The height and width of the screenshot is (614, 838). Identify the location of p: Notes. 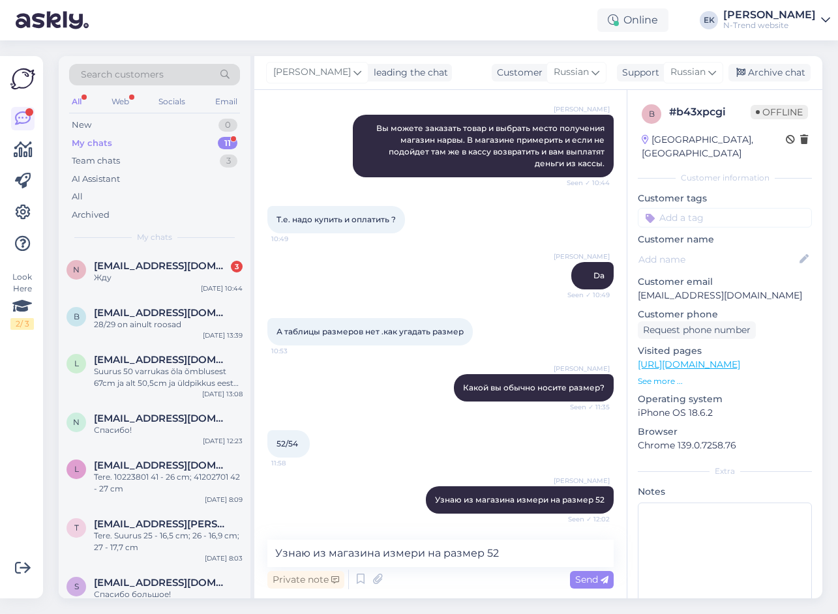
(724, 492).